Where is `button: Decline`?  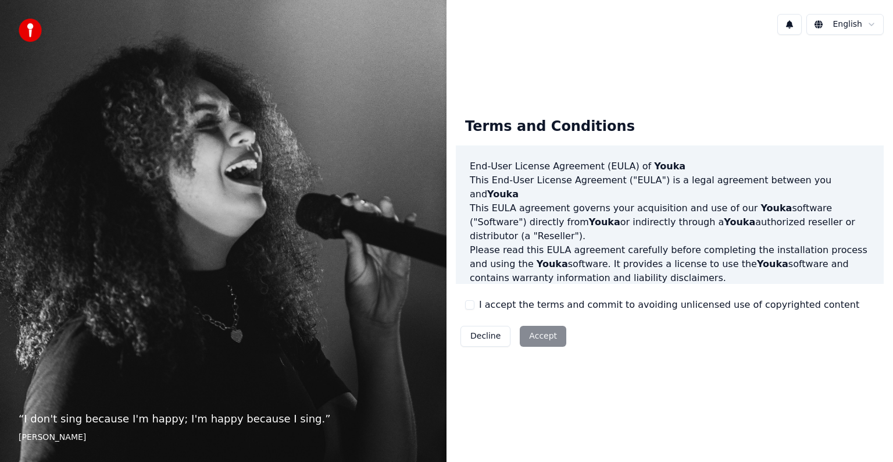
button: Decline is located at coordinates (486, 336).